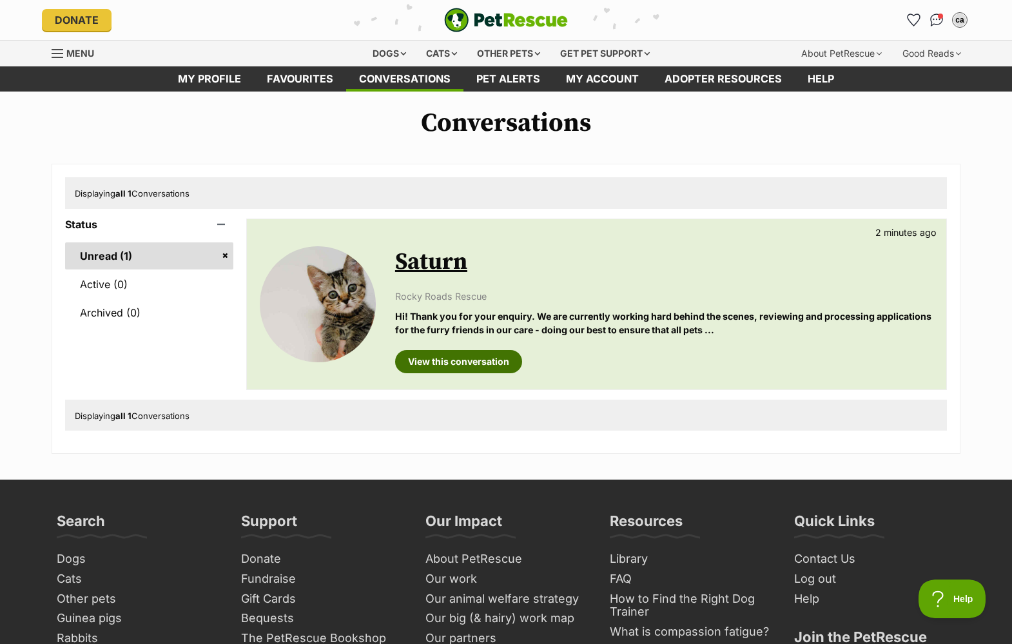 This screenshot has height=644, width=1012. What do you see at coordinates (874, 559) in the screenshot?
I see `a: Contact Us` at bounding box center [874, 559].